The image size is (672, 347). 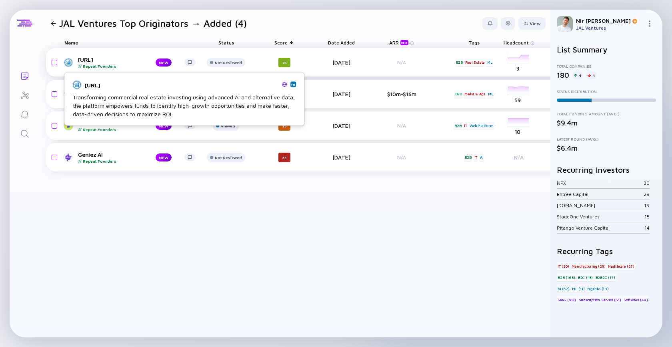 I want to click on a: Lists, so click(x=24, y=75).